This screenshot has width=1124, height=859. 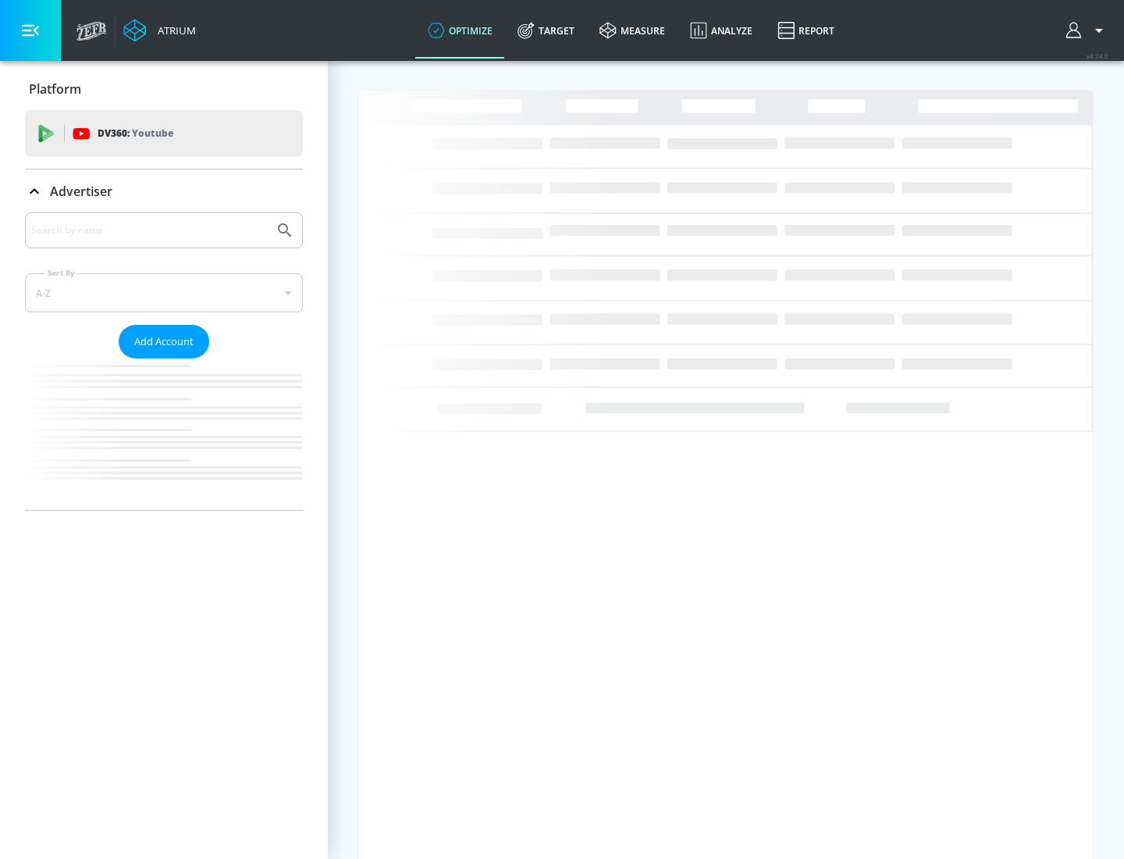 I want to click on p: DV360:, so click(x=135, y=133).